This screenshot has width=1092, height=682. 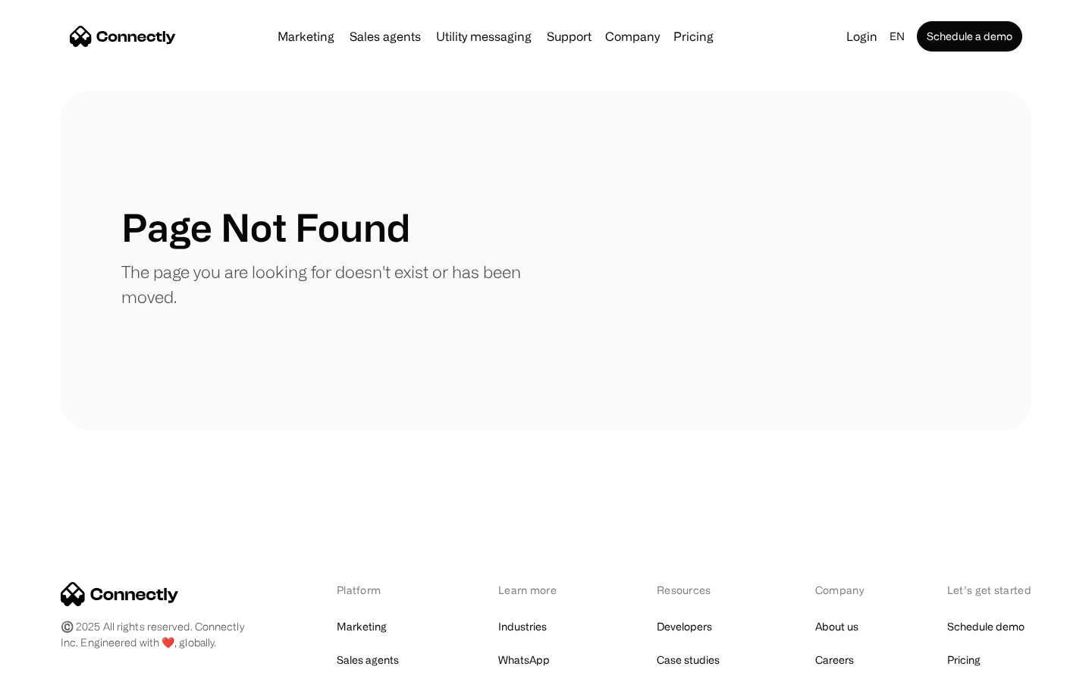 What do you see at coordinates (61, 666) in the screenshot?
I see `ul: Language list` at bounding box center [61, 666].